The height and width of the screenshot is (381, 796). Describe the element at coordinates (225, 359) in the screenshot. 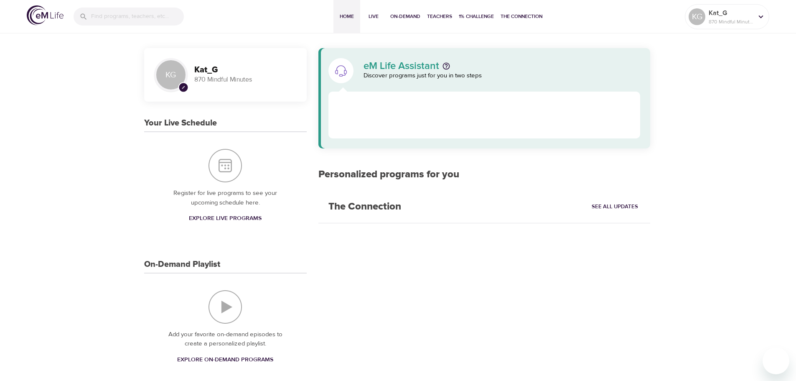

I see `span: Explore On-Demand Programs` at that location.